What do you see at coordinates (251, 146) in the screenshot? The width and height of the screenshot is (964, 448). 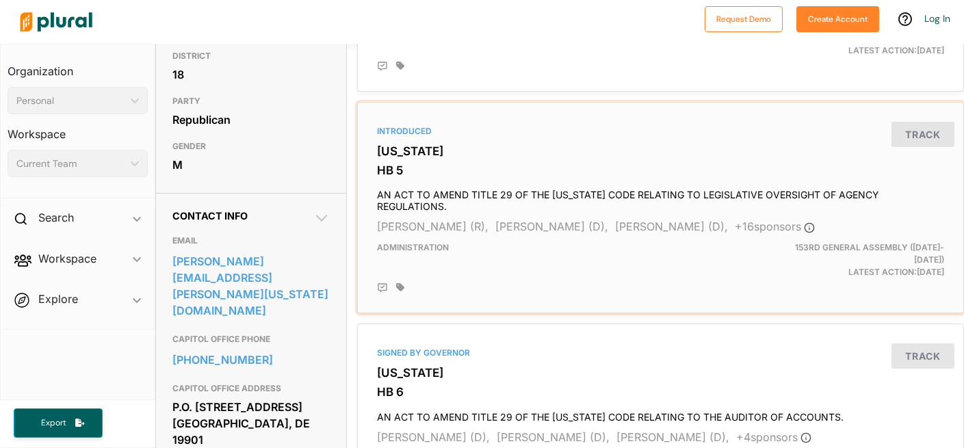 I see `h3: GENDER` at bounding box center [251, 146].